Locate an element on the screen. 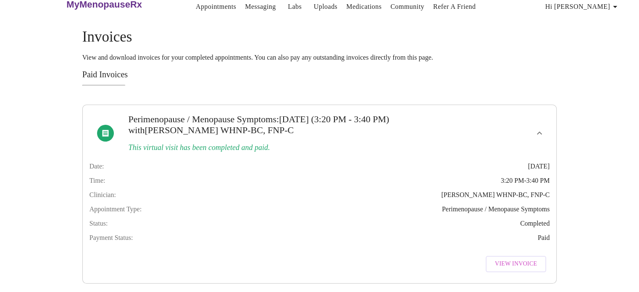 This screenshot has height=292, width=639. span: Payment Status: is located at coordinates (111, 238).